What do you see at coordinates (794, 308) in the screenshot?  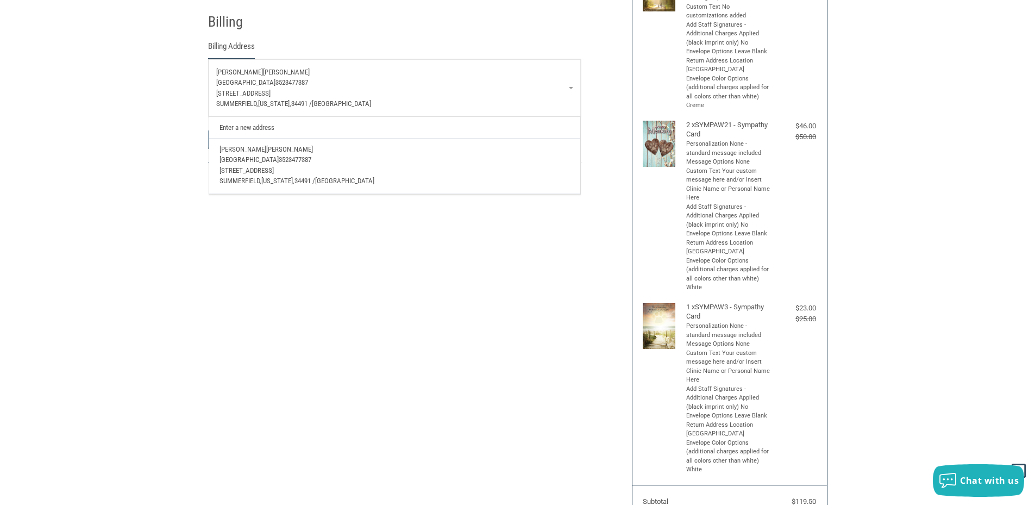 I see `div: $23.00` at bounding box center [794, 308].